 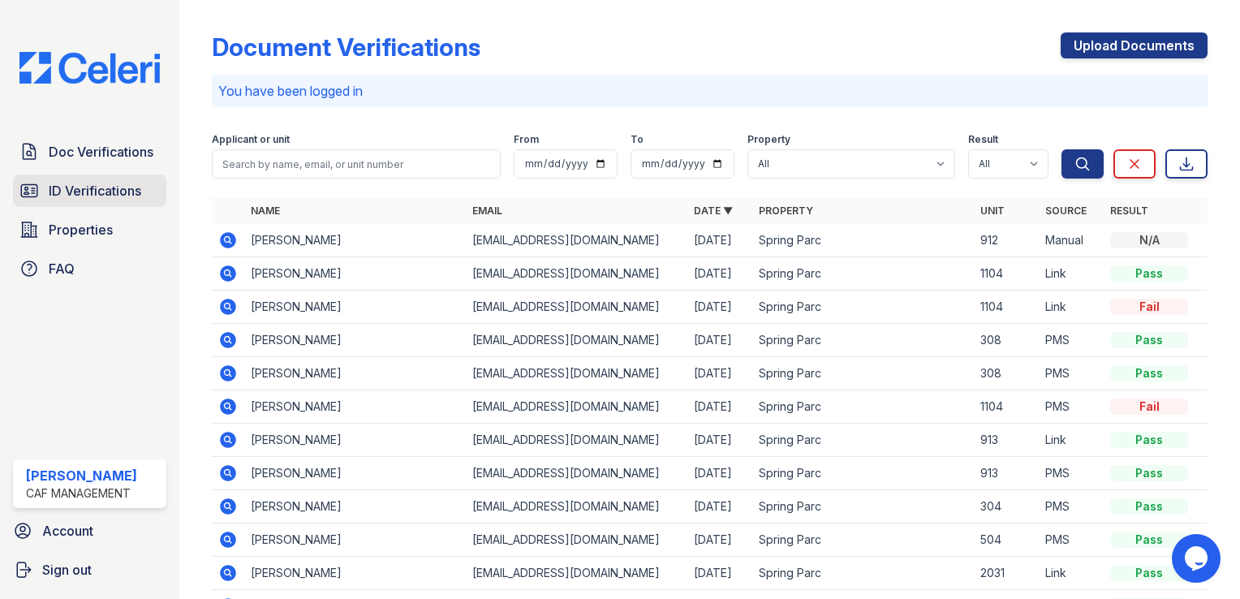 I want to click on a: Account, so click(x=89, y=531).